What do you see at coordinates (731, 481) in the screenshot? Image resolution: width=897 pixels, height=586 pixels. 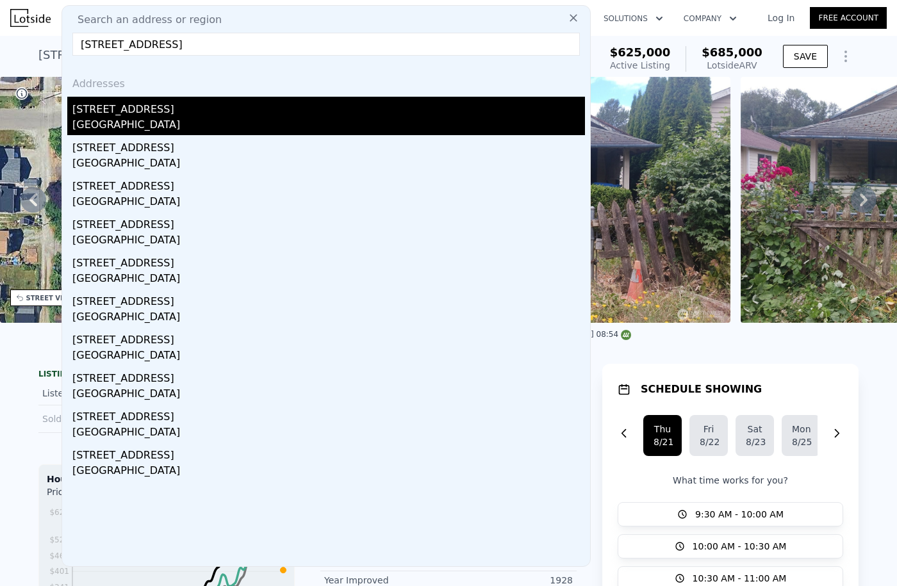 I see `p: What time works for you?` at bounding box center [731, 481].